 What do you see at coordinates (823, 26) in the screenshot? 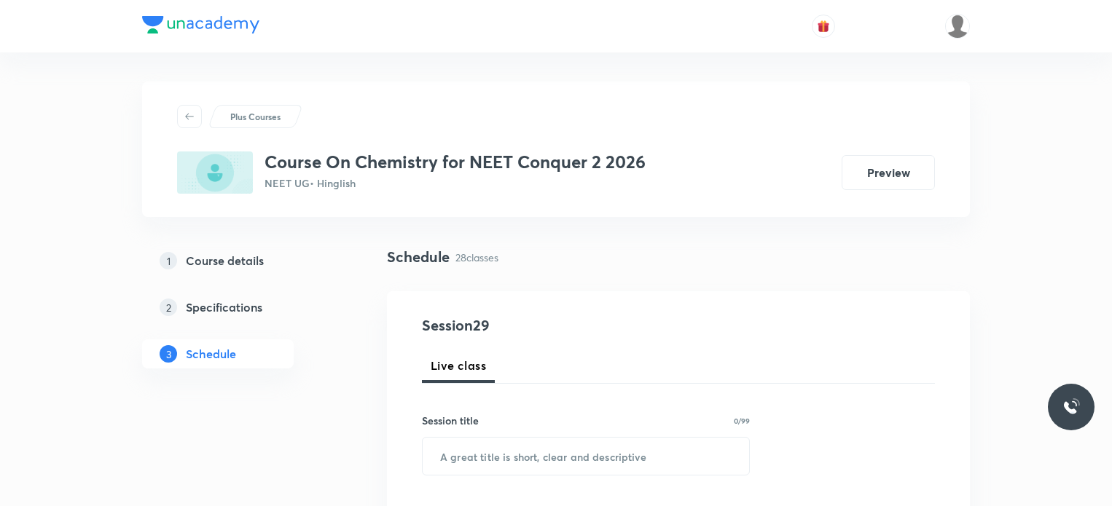
I see `button: avatar` at bounding box center [823, 26].